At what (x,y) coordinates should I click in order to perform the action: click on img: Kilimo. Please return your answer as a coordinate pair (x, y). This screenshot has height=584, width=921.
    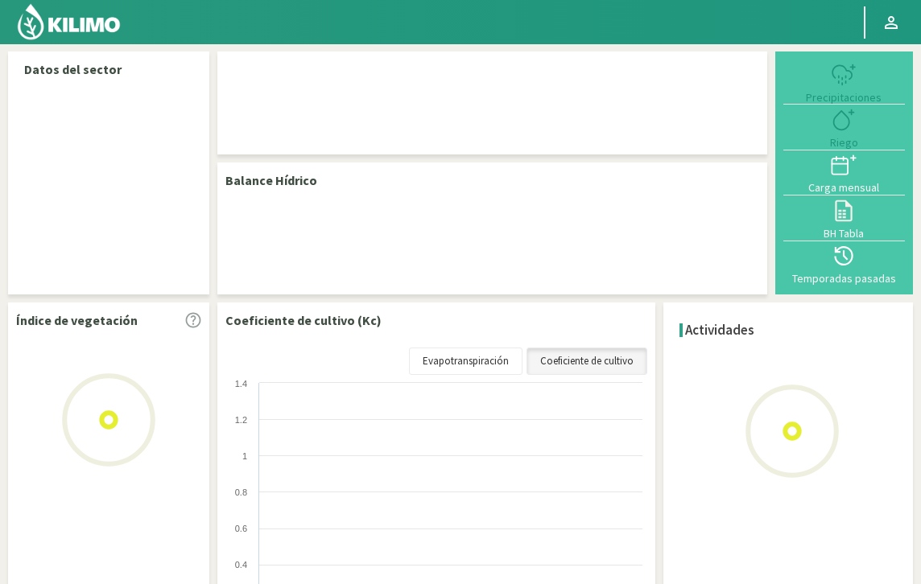
    Looking at the image, I should click on (68, 22).